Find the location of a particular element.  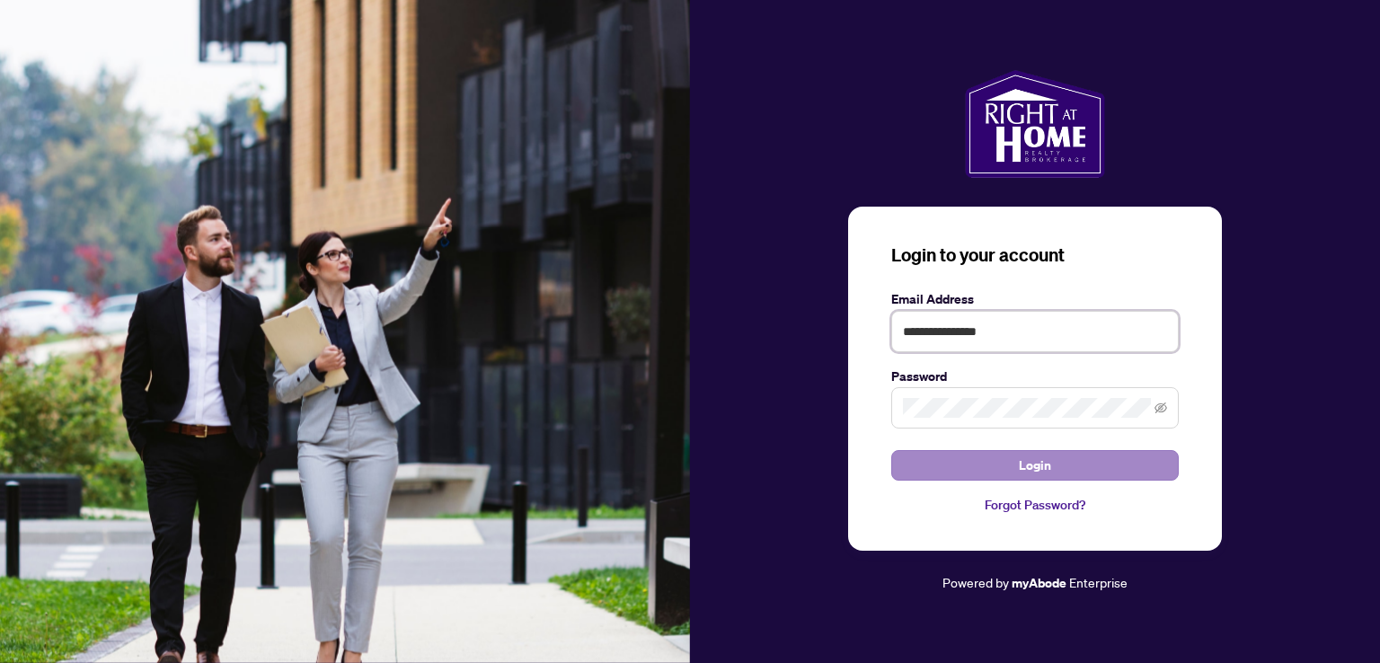

a: myAbode is located at coordinates (1039, 583).